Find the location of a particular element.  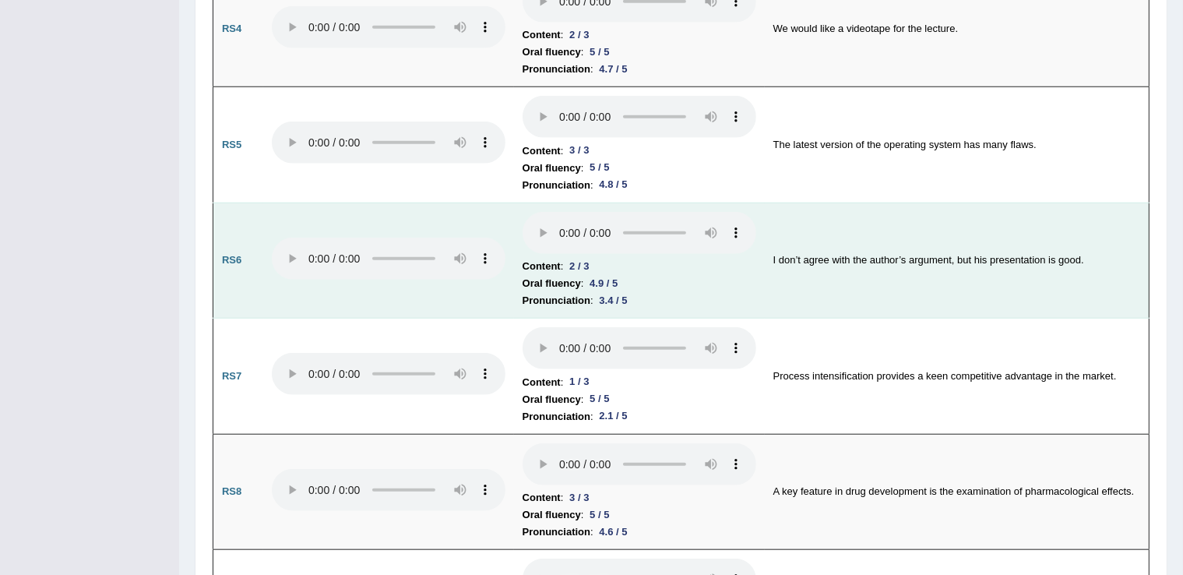

td: Process intensification provides a keen competitive advantage in the market. is located at coordinates (957, 376).